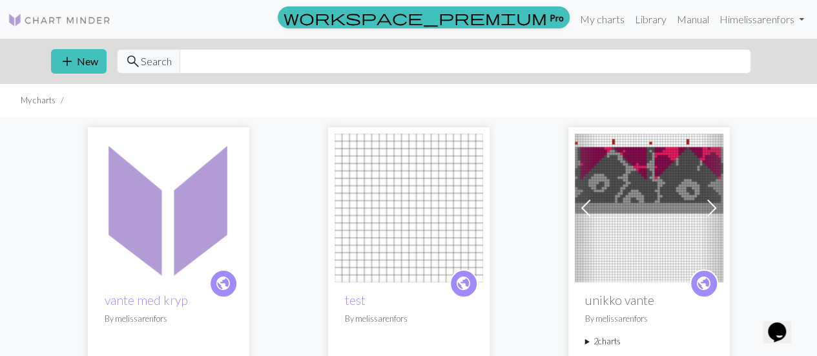 This screenshot has width=817, height=356. Describe the element at coordinates (79, 61) in the screenshot. I see `button: New` at that location.